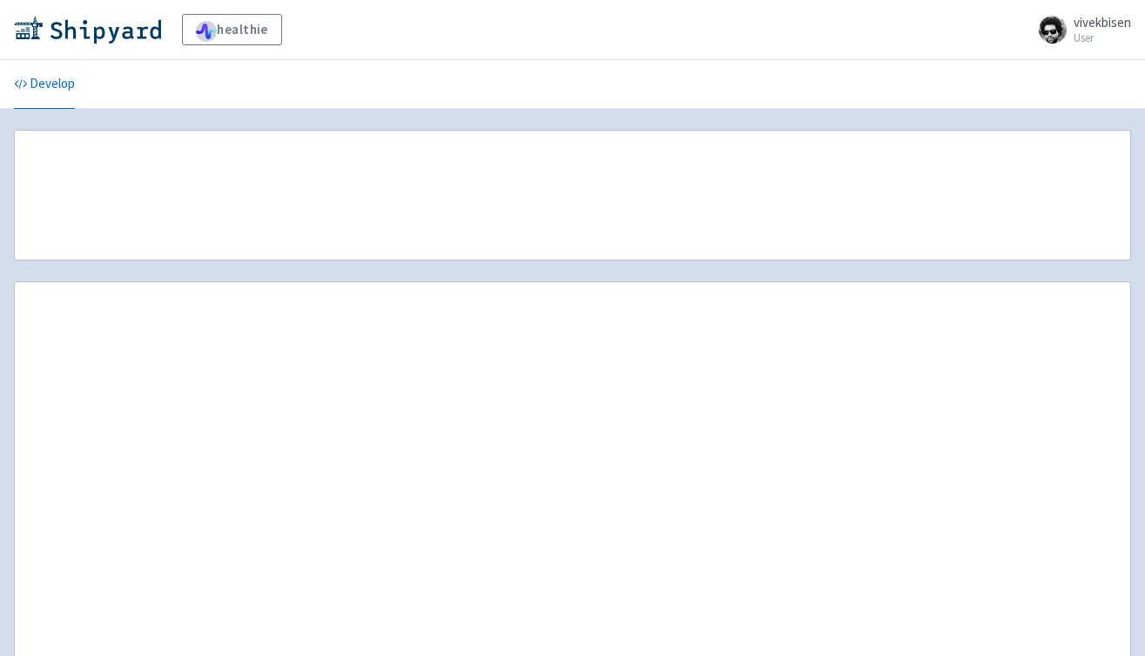 The height and width of the screenshot is (656, 1145). I want to click on img: Shipyard logo, so click(87, 30).